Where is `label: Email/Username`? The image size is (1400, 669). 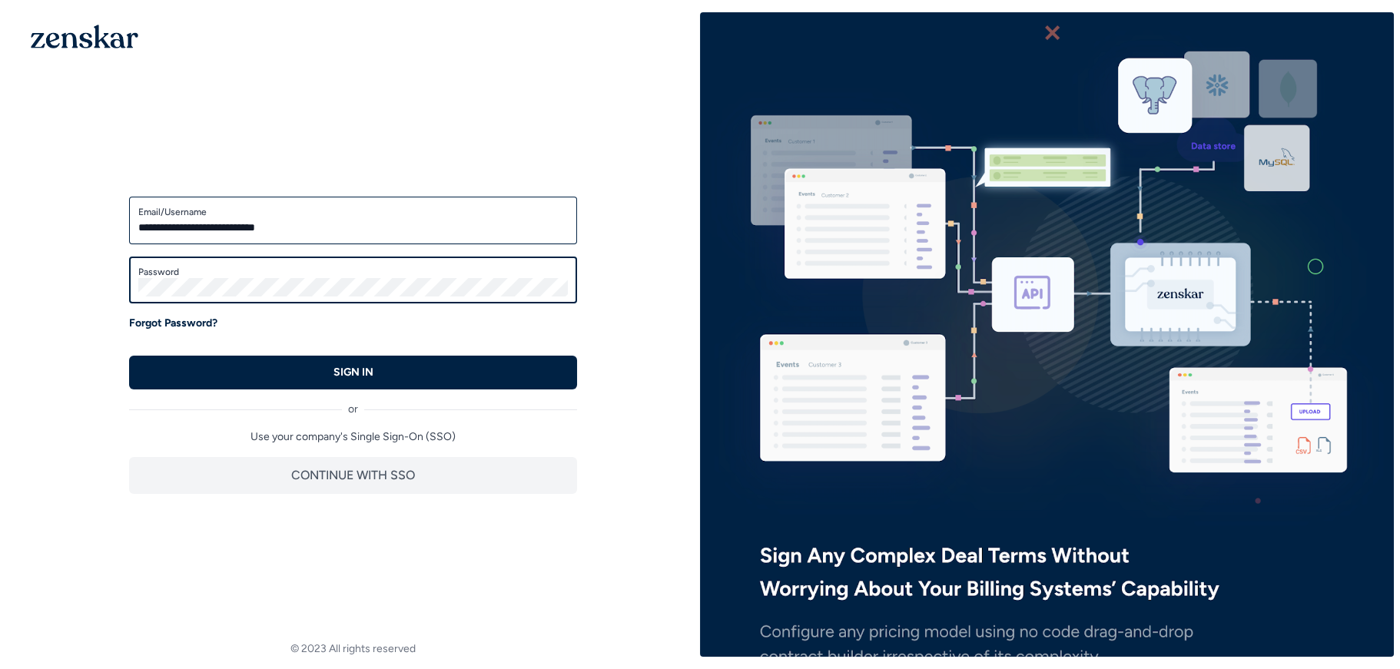
label: Email/Username is located at coordinates (353, 212).